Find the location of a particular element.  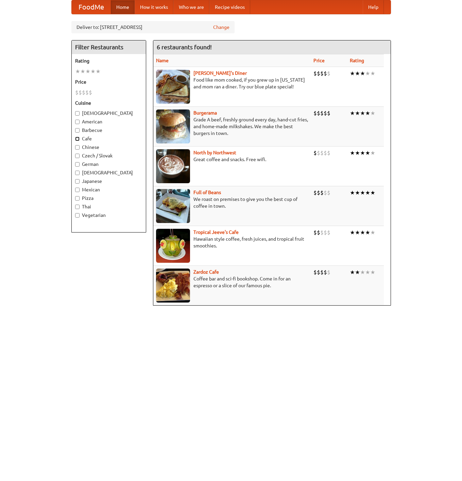

input: Barbecue is located at coordinates (77, 130).